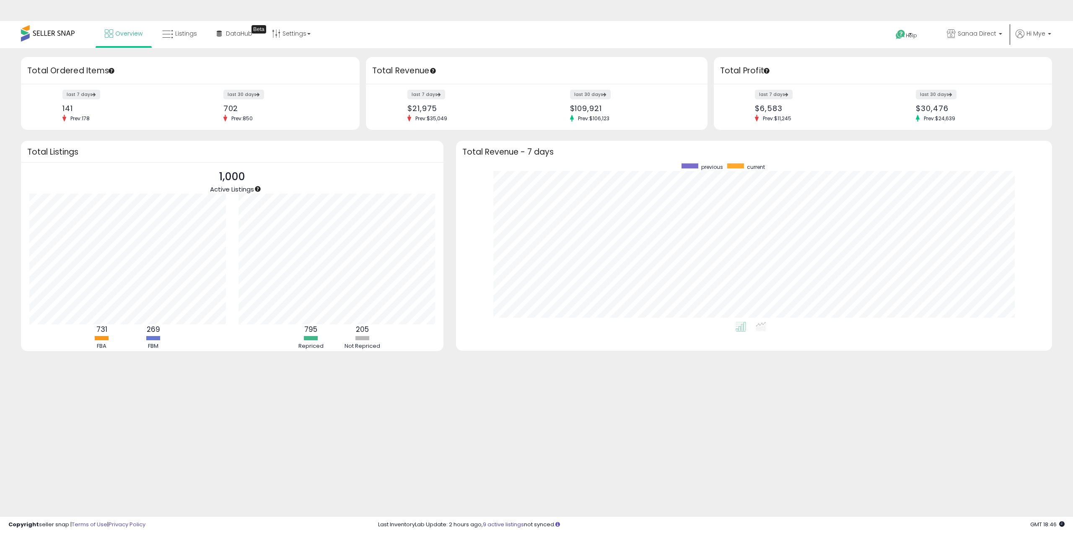  What do you see at coordinates (777, 118) in the screenshot?
I see `span: Prev: $11,245` at bounding box center [777, 118].